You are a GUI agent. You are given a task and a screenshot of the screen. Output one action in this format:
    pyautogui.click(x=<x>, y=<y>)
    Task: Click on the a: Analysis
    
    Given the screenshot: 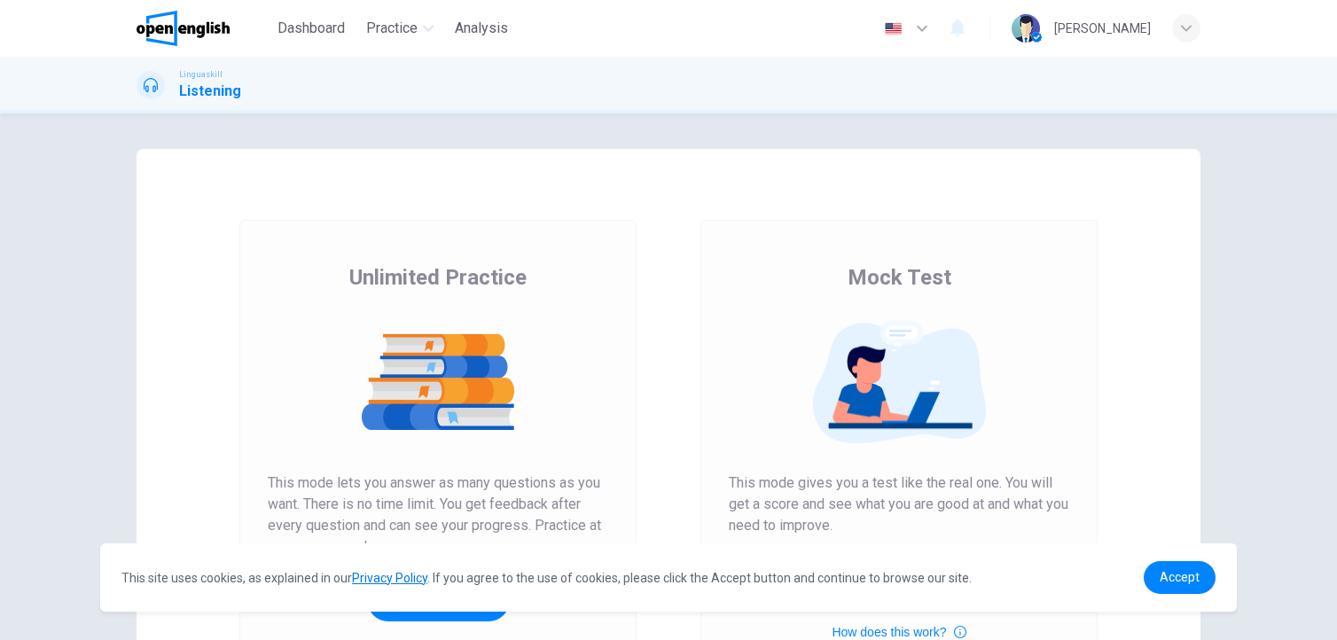 What is the action you would take?
    pyautogui.click(x=481, y=28)
    